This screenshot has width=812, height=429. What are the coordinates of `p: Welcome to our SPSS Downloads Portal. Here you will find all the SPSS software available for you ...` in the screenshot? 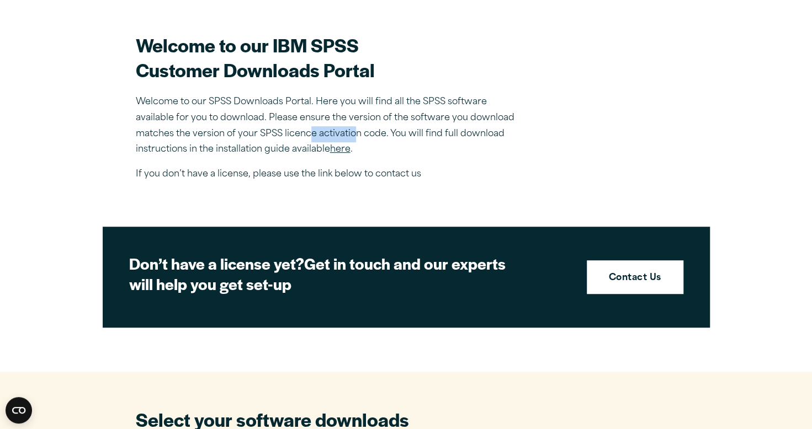 It's located at (329, 126).